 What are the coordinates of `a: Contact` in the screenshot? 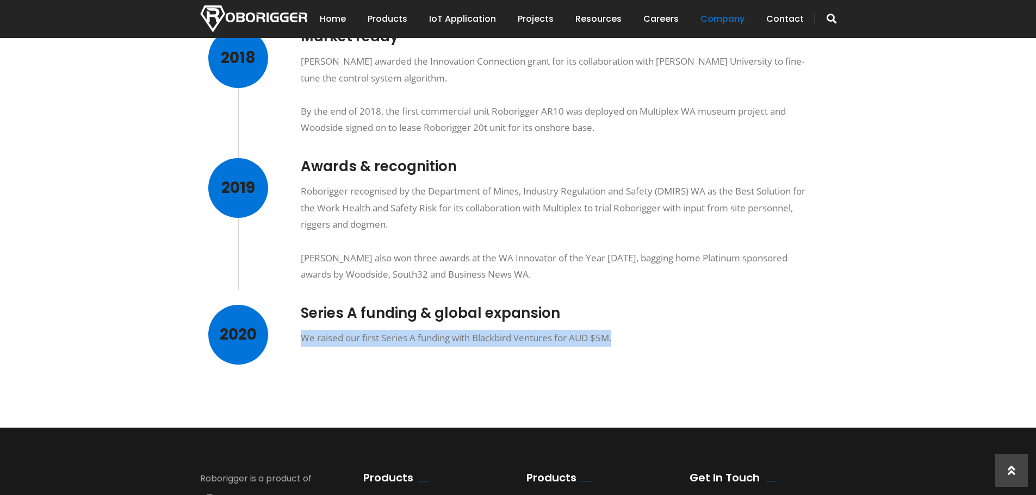 It's located at (785, 19).